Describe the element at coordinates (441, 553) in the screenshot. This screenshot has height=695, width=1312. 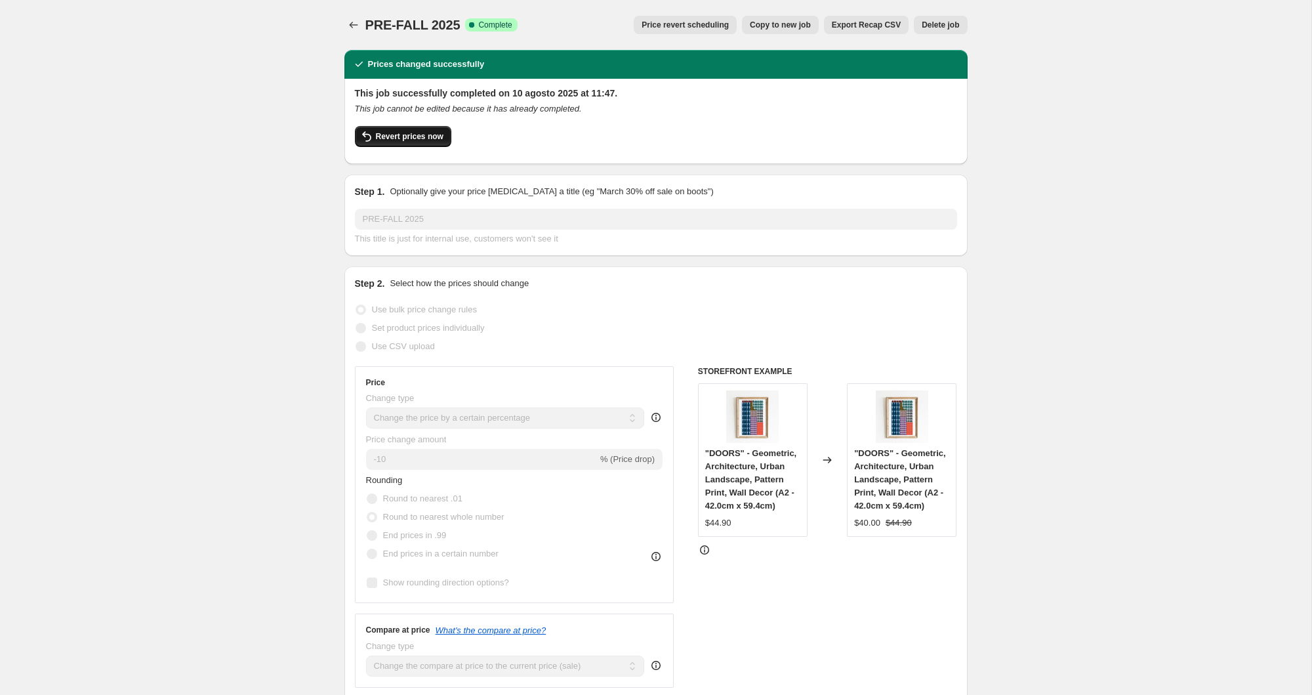
I see `span: End prices in a certain number` at that location.